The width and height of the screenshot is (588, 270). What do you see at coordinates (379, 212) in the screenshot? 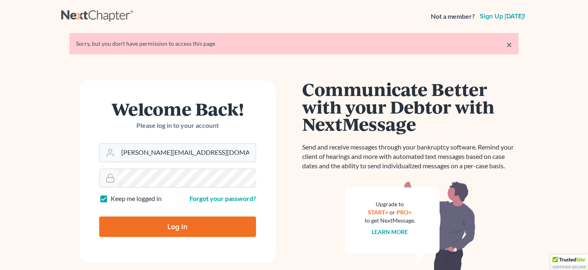
I see `a: START+` at bounding box center [379, 212].